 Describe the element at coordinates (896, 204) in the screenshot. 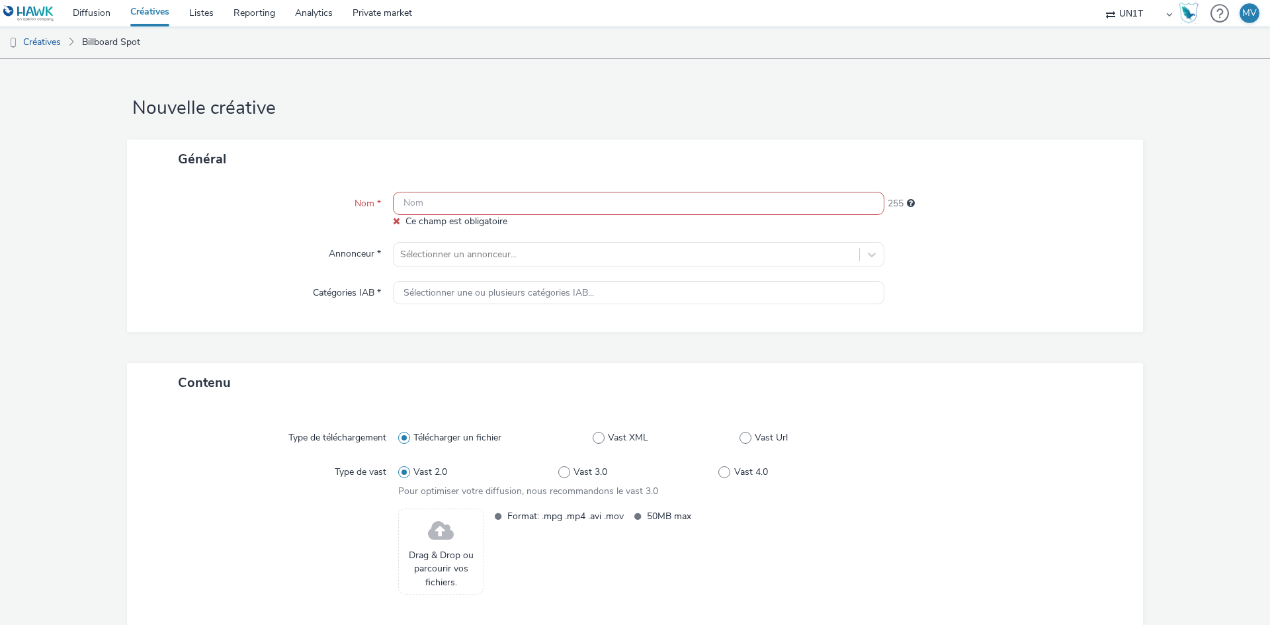

I see `span: 255` at that location.